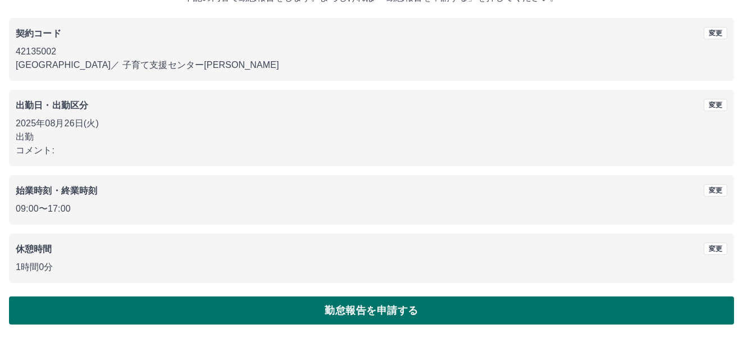 The height and width of the screenshot is (338, 743). I want to click on p: 1時間0分, so click(371, 267).